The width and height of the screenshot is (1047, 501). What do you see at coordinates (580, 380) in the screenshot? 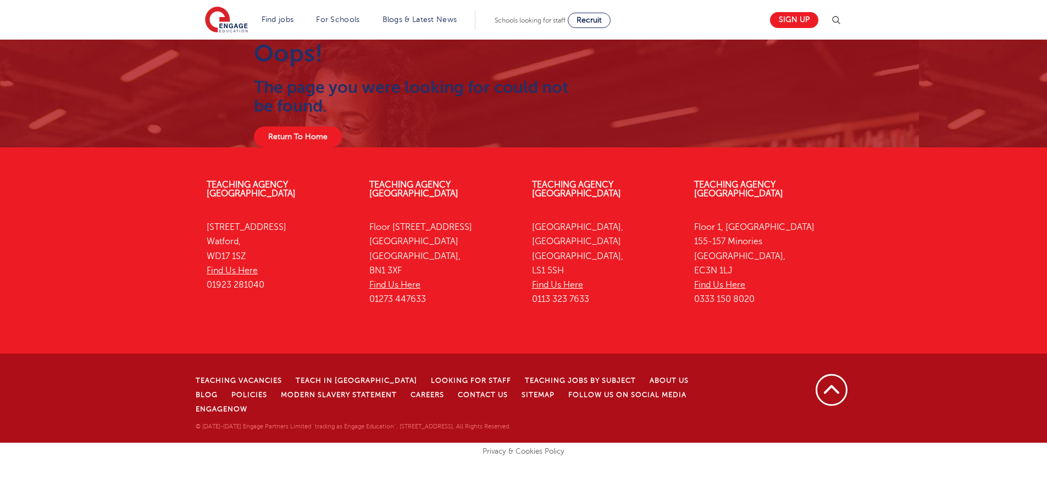
I see `a: Teaching jobs by subject` at bounding box center [580, 380].